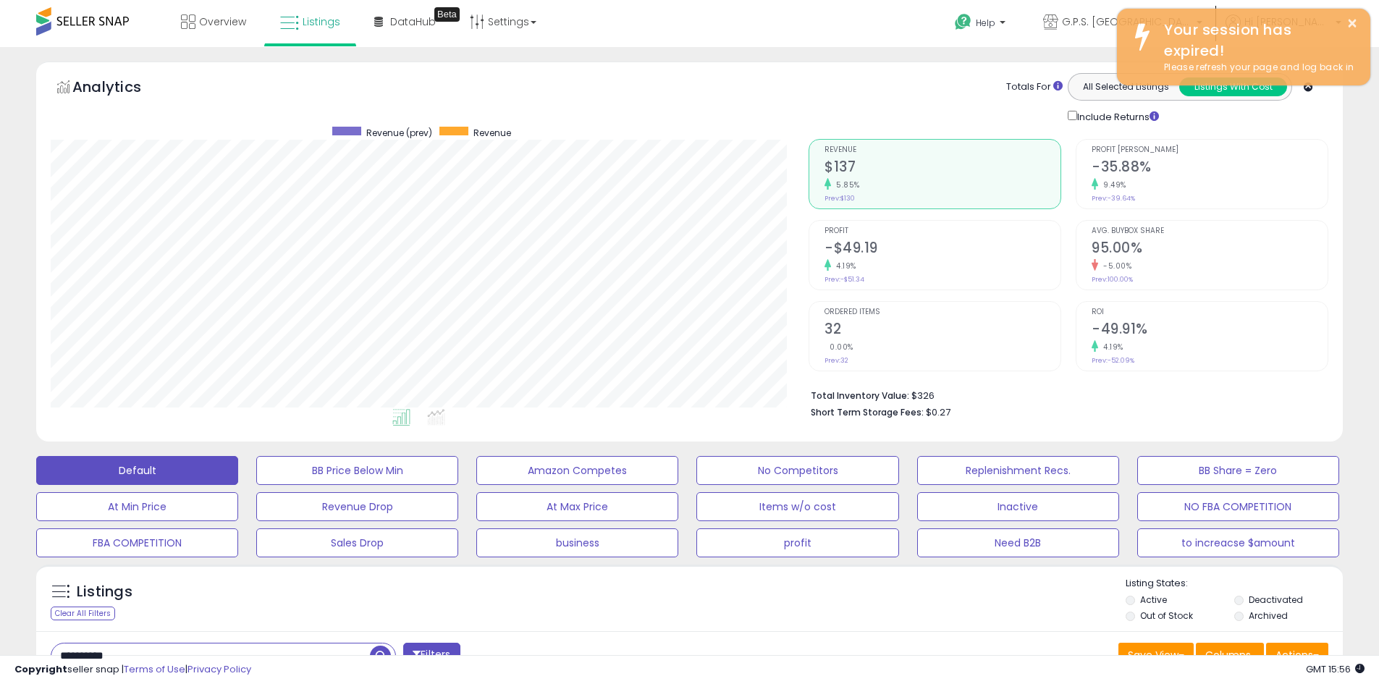 This screenshot has width=1379, height=684. What do you see at coordinates (1256, 67) in the screenshot?
I see `div: Please refresh your page and log back in` at bounding box center [1256, 67].